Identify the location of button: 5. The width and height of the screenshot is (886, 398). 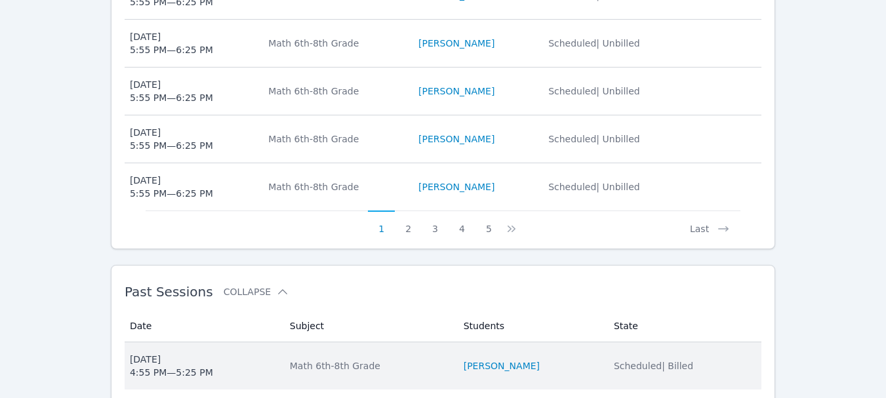
(489, 223).